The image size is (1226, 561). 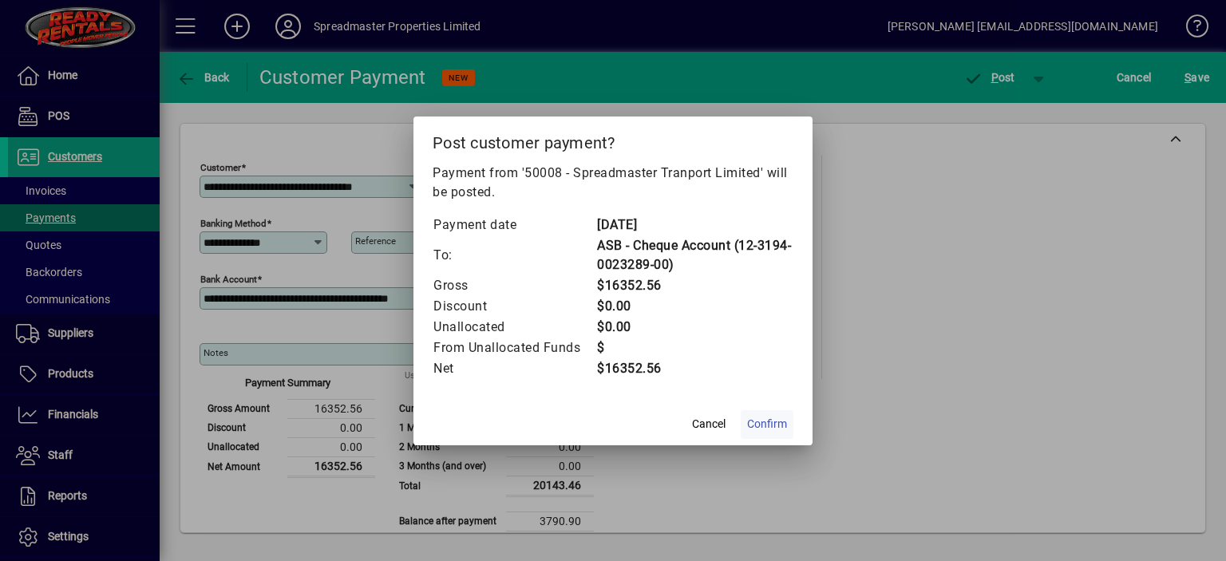 I want to click on button: Confirm, so click(x=767, y=425).